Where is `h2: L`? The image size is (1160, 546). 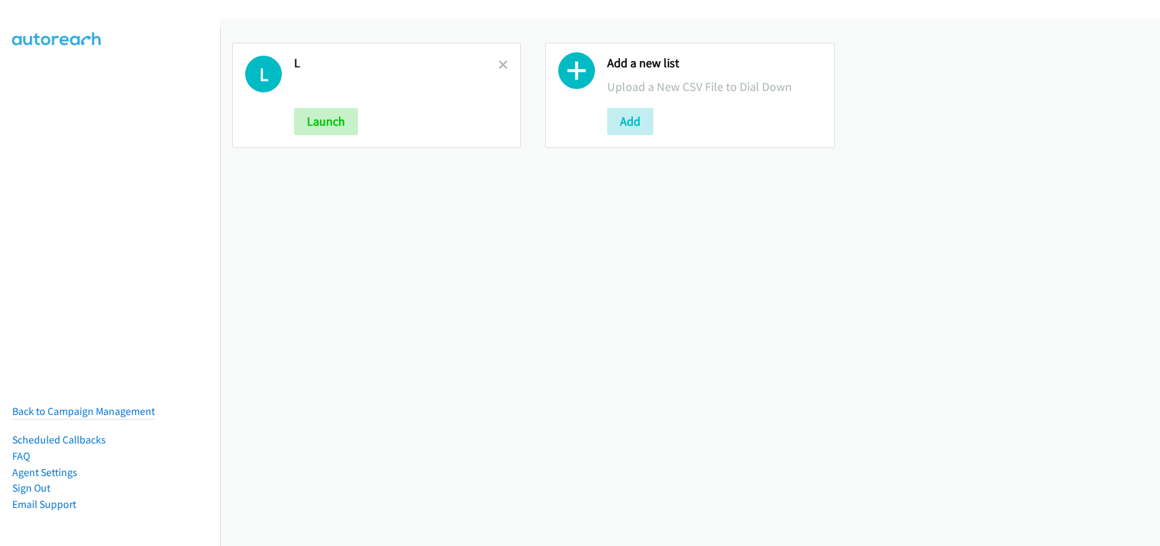 h2: L is located at coordinates (396, 63).